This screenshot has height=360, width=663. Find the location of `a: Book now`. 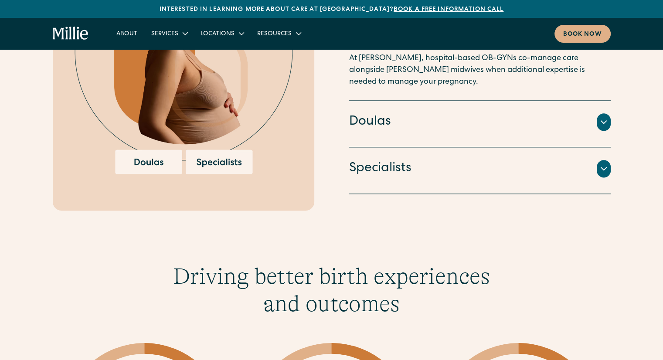

a: Book now is located at coordinates (582, 34).